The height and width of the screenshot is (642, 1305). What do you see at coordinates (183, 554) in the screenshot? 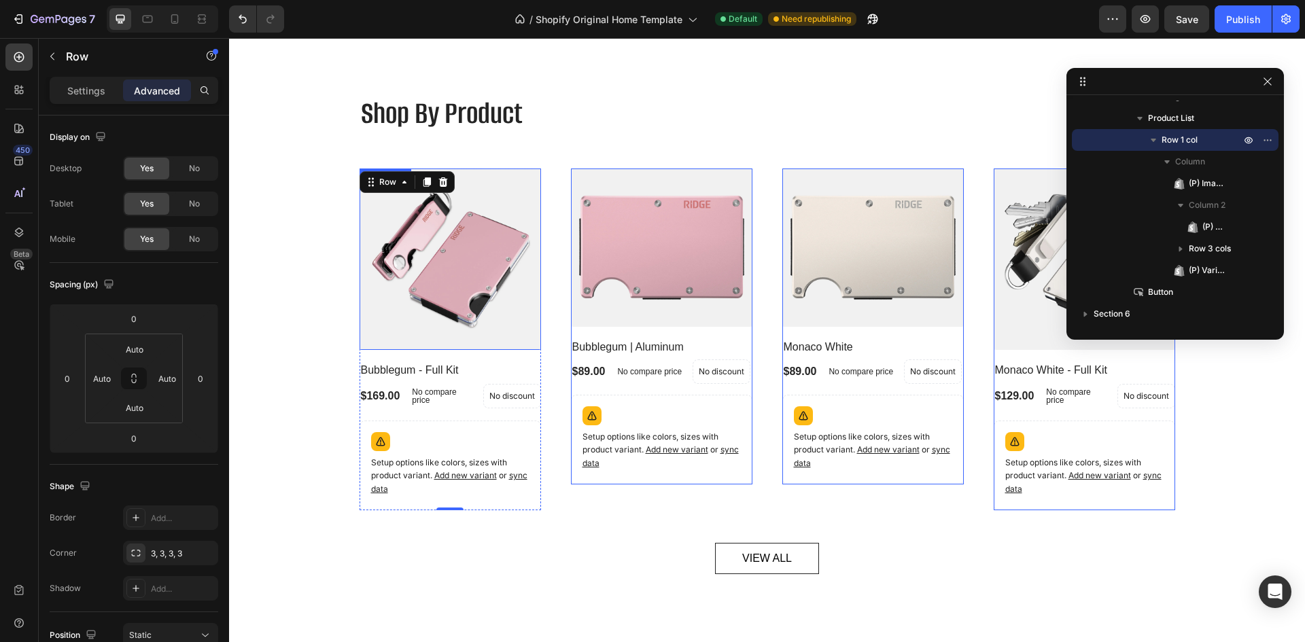
I see `div: 3, 3, 3, 3` at bounding box center [183, 554].